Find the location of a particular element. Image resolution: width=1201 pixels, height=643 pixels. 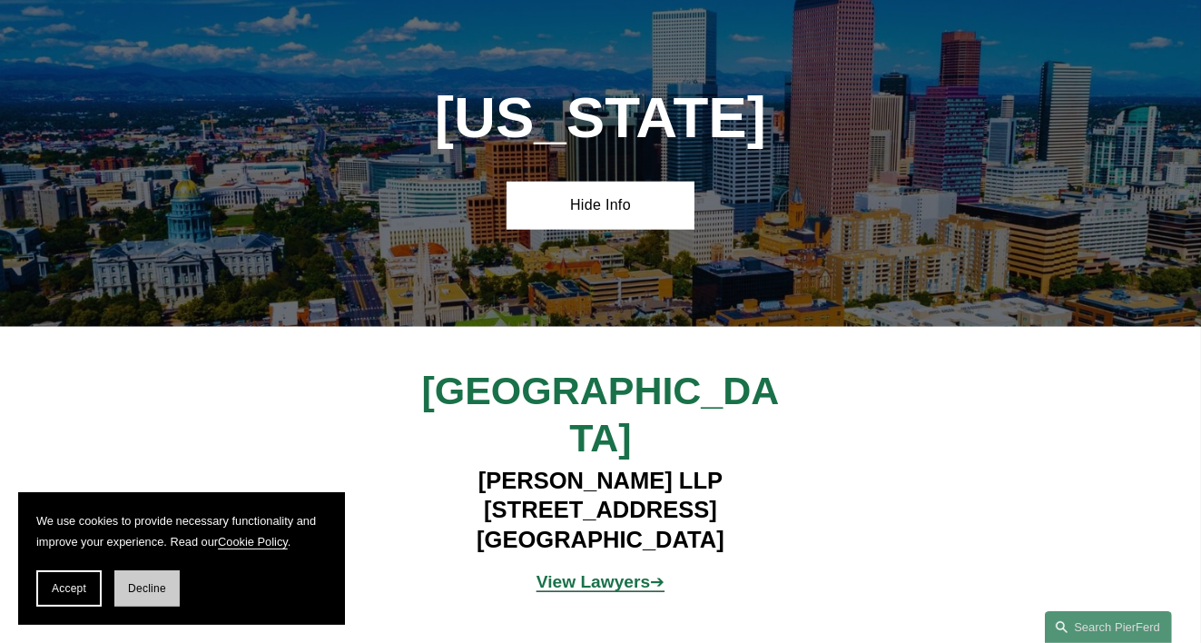

p: We use cookies to provide necessary functionality and improve your experience. Read our . is located at coordinates (182, 531).